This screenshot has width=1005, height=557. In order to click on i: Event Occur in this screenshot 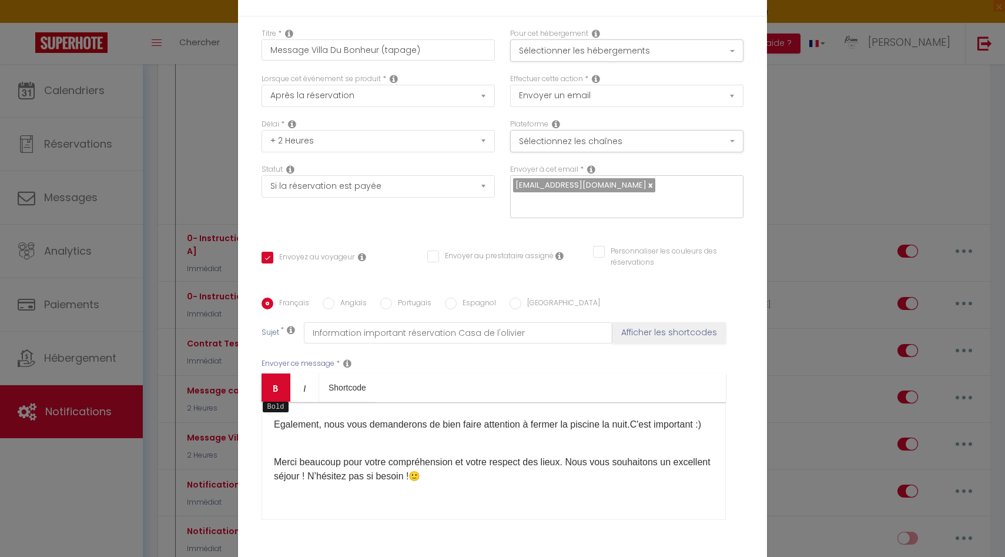, I will do `click(394, 79)`.